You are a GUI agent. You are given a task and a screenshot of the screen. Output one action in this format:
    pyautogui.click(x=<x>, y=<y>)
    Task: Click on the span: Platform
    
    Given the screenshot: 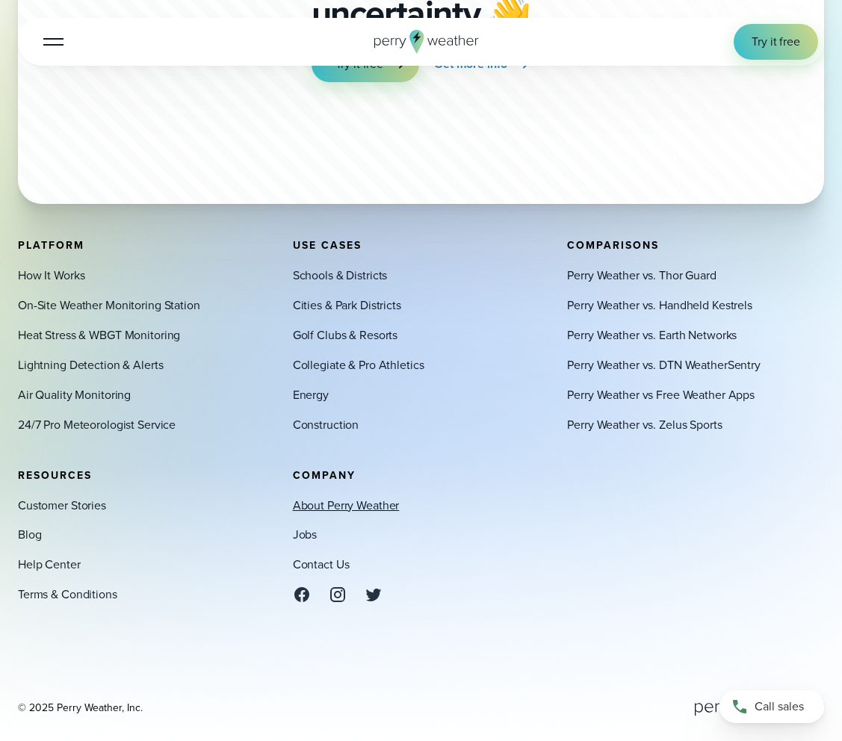 What is the action you would take?
    pyautogui.click(x=51, y=245)
    